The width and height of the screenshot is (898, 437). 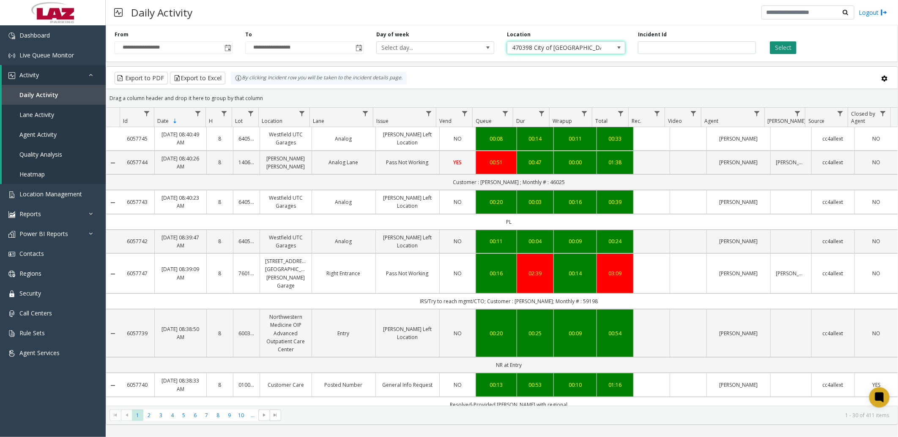 I want to click on a: 00:24, so click(x=615, y=241).